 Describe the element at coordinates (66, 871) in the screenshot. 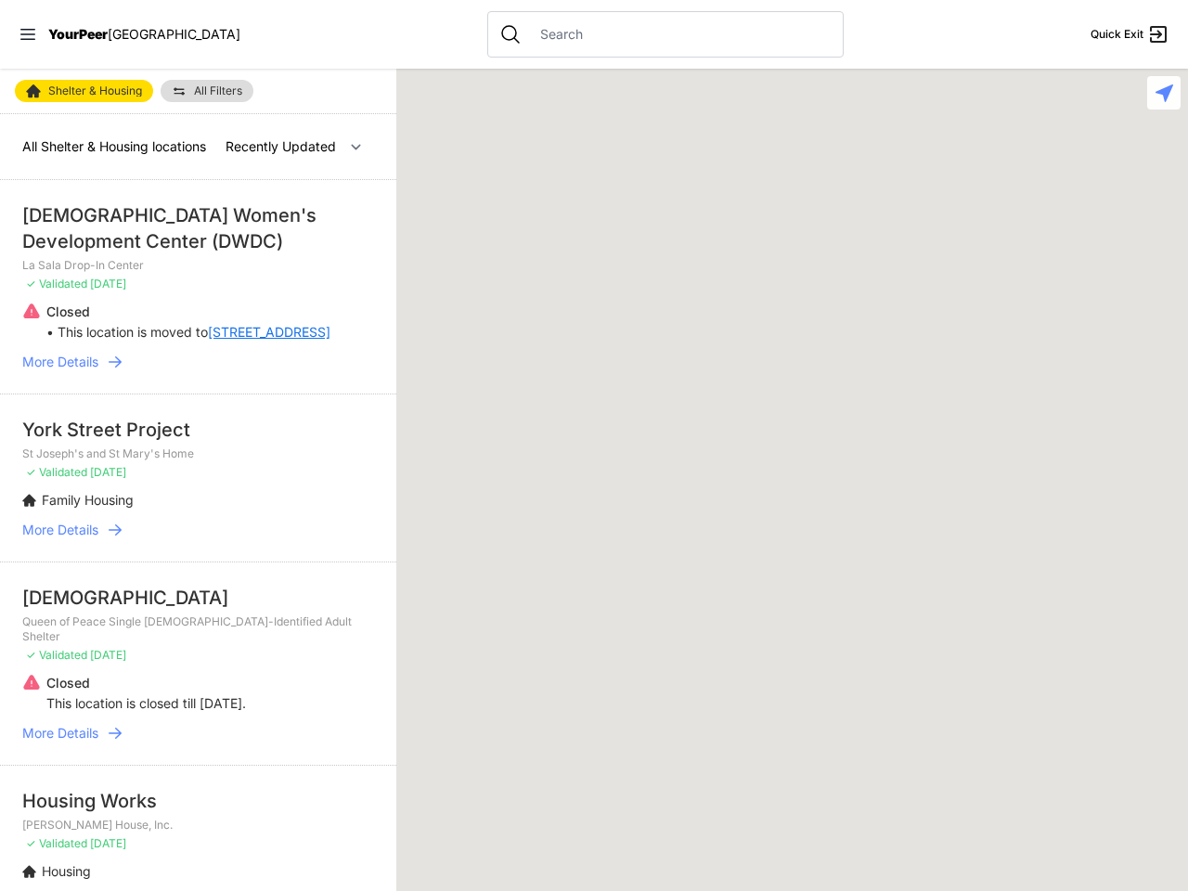

I see `span: Housing` at that location.